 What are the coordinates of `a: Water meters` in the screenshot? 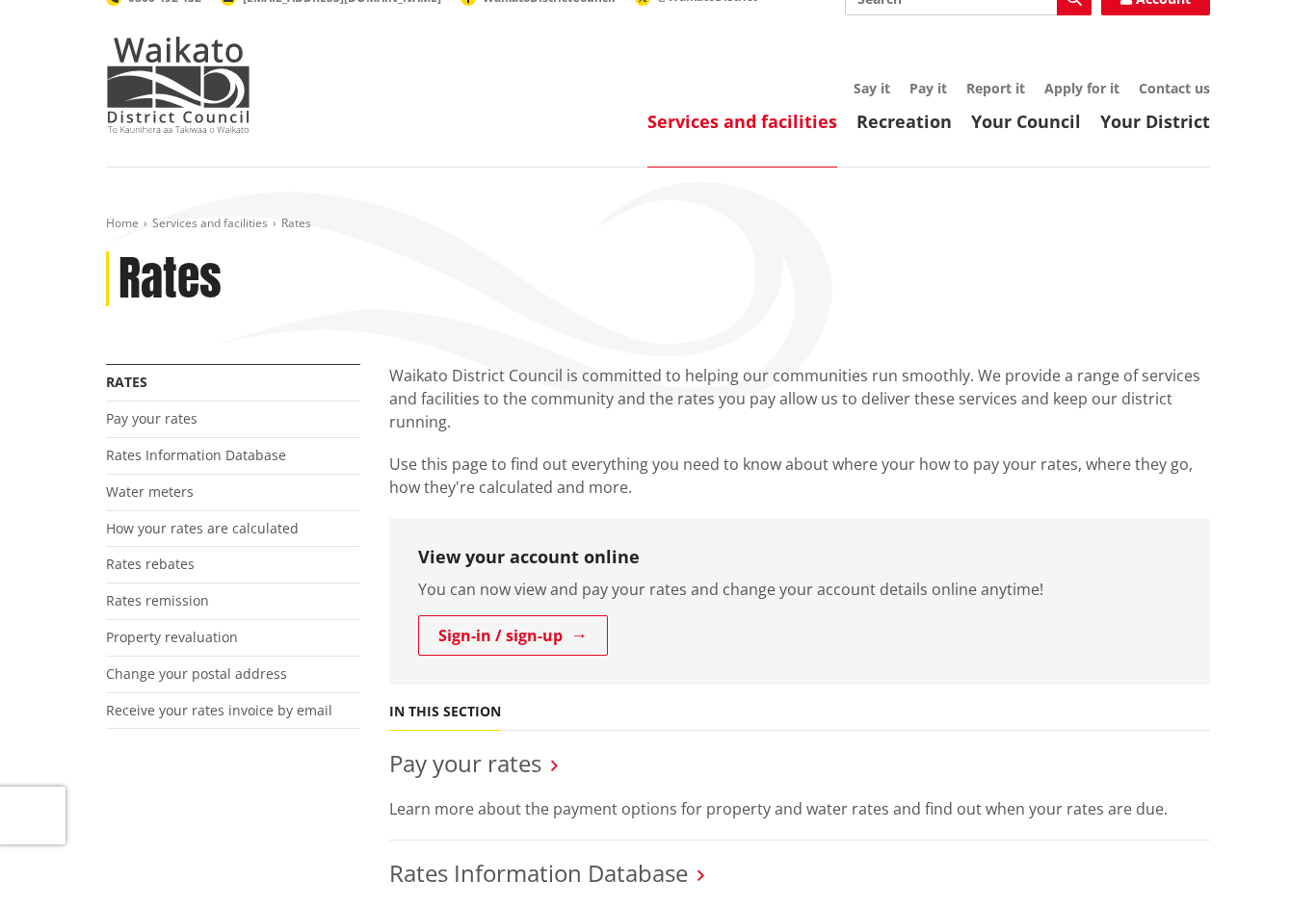 It's located at (149, 491).